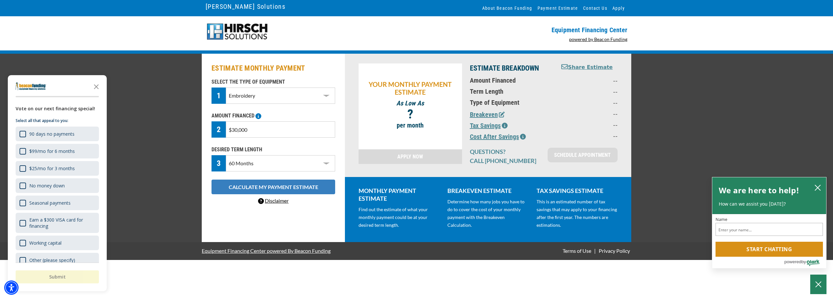 The width and height of the screenshot is (833, 299). Describe the element at coordinates (487, 114) in the screenshot. I see `button: Breakeven` at that location.